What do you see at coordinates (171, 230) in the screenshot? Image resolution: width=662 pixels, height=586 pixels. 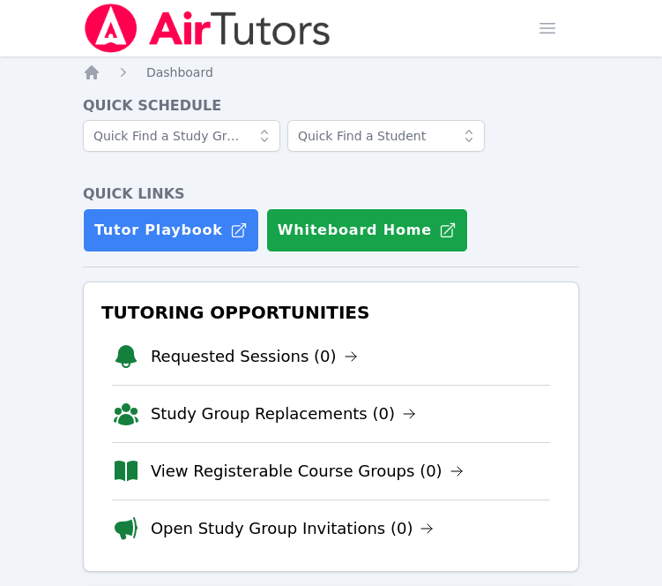 I see `a: Tutor Playbook` at bounding box center [171, 230].